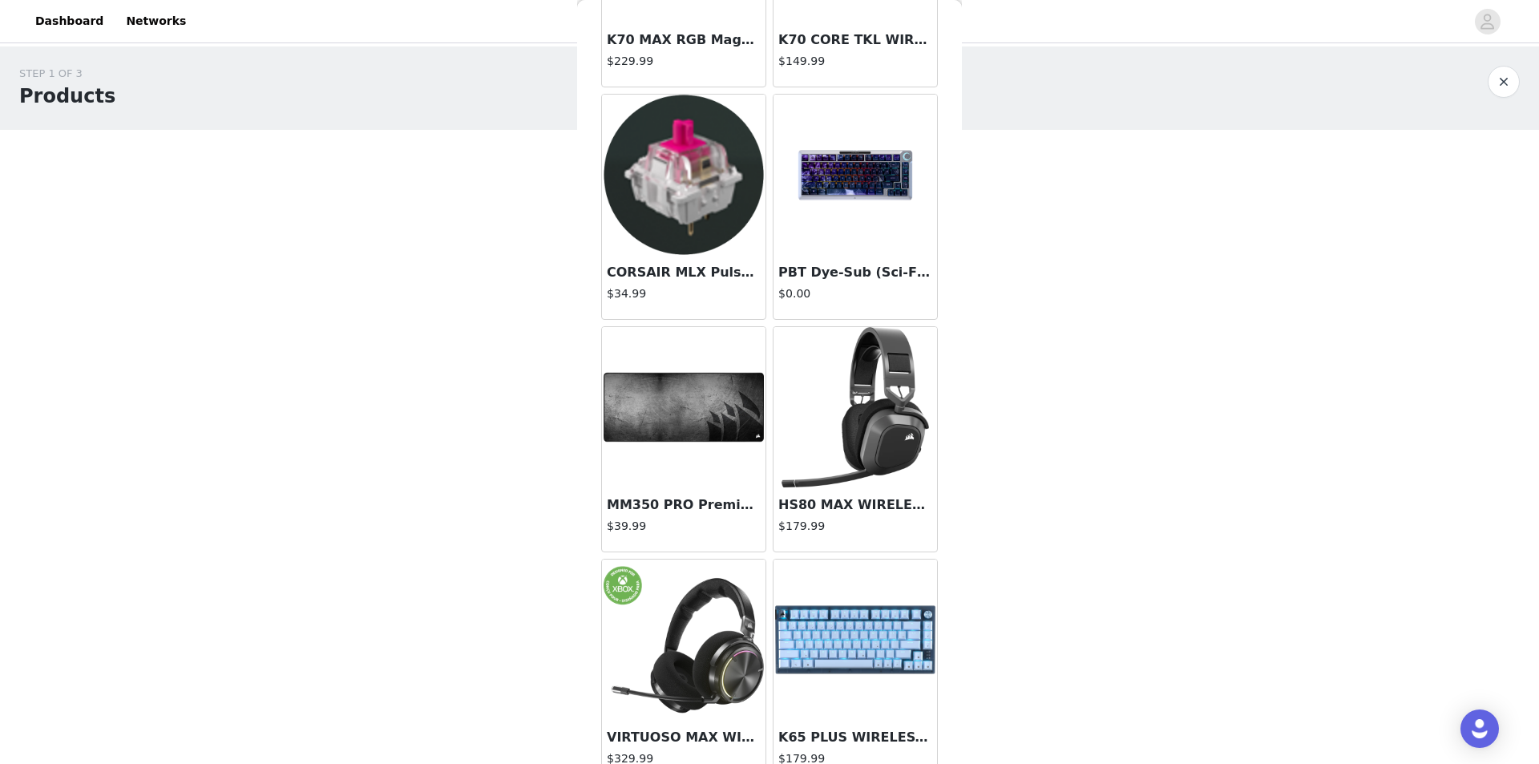 Image resolution: width=1539 pixels, height=764 pixels. I want to click on div: STEP 1 OF 3, so click(67, 74).